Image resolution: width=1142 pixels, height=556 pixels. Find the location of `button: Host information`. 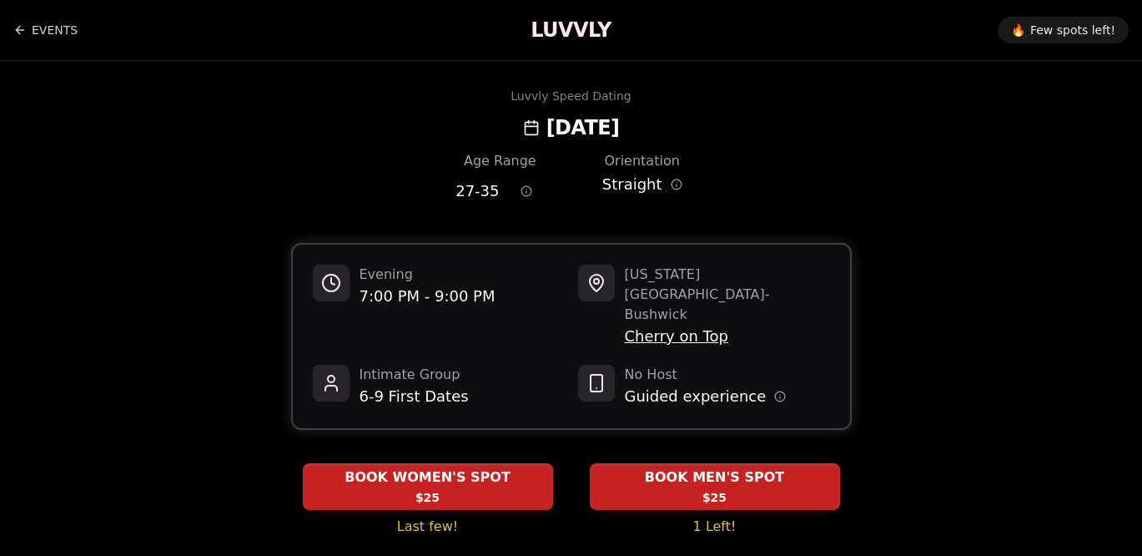

button: Host information is located at coordinates (780, 396).